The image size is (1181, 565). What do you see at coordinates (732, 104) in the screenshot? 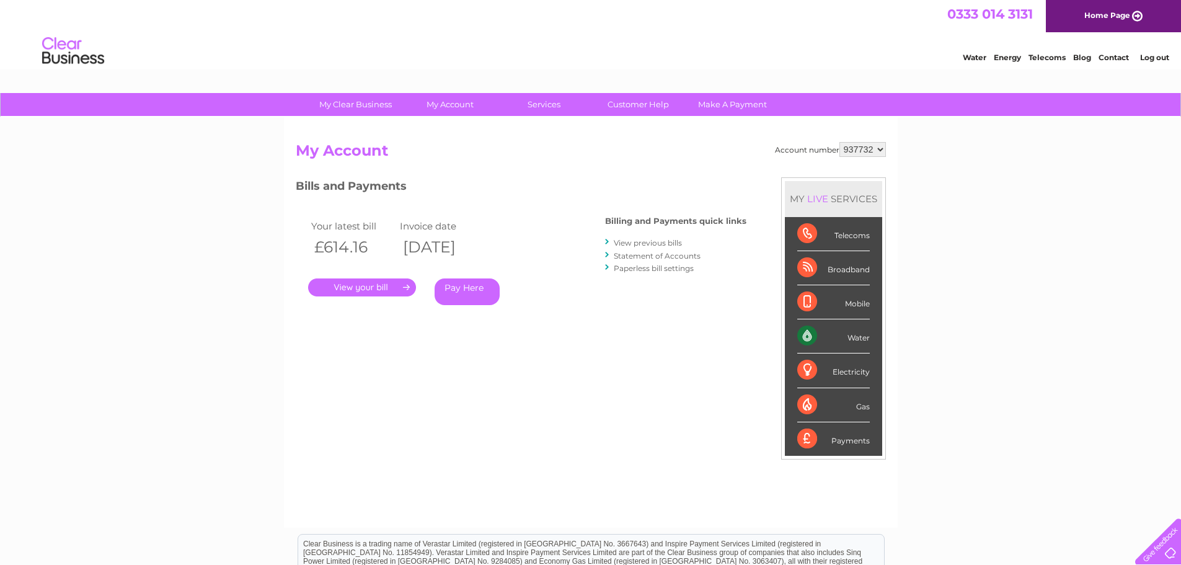
I see `a: Make A Payment` at bounding box center [732, 104].